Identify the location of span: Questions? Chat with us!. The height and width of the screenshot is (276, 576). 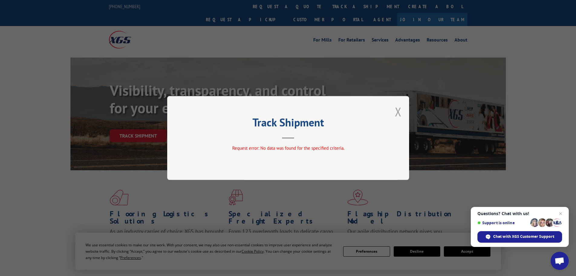
(520, 213).